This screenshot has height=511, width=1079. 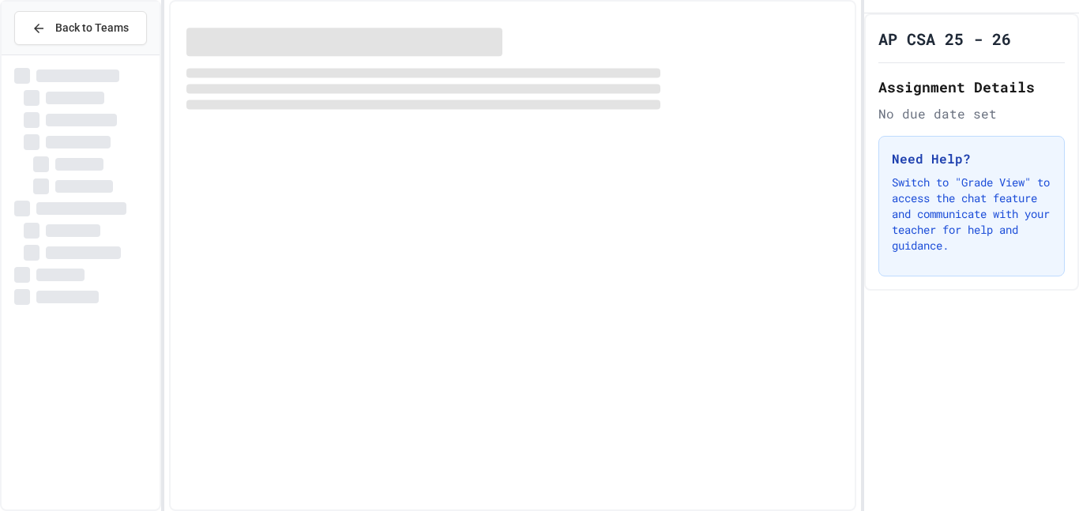 What do you see at coordinates (972, 114) in the screenshot?
I see `div: No due date set` at bounding box center [972, 114].